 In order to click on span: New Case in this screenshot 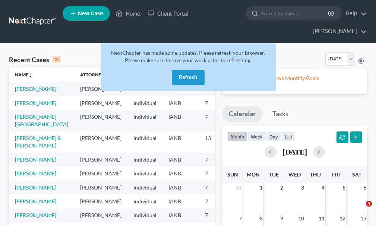, I will do `click(90, 13)`.